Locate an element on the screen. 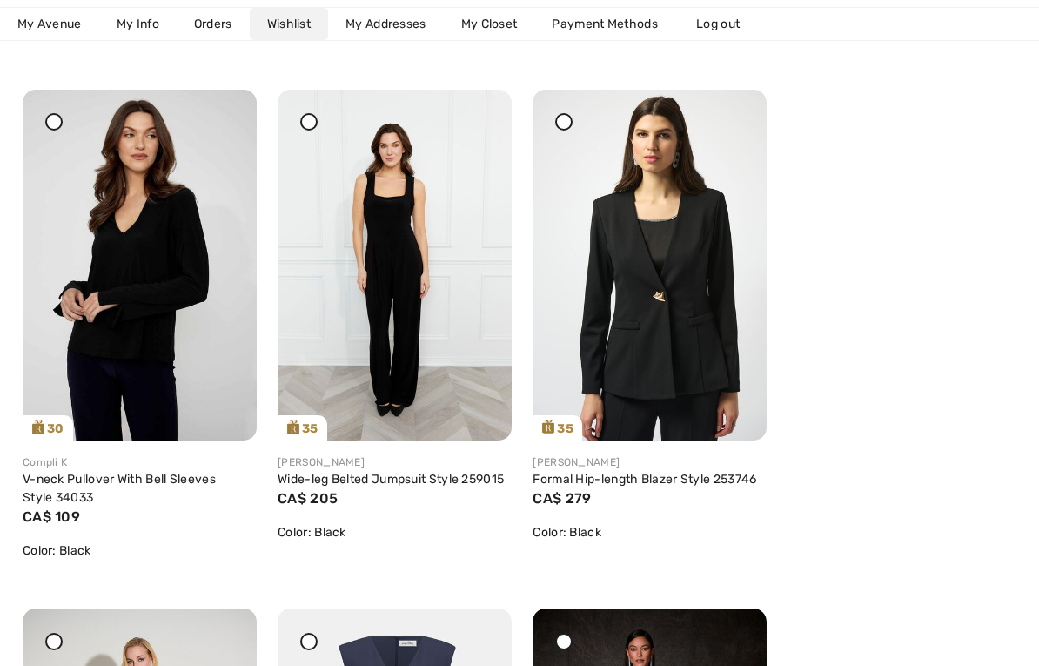  a: Orders is located at coordinates (213, 24).